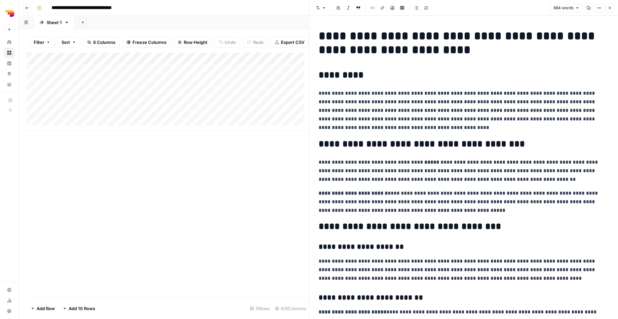  I want to click on button: Undo, so click(227, 42).